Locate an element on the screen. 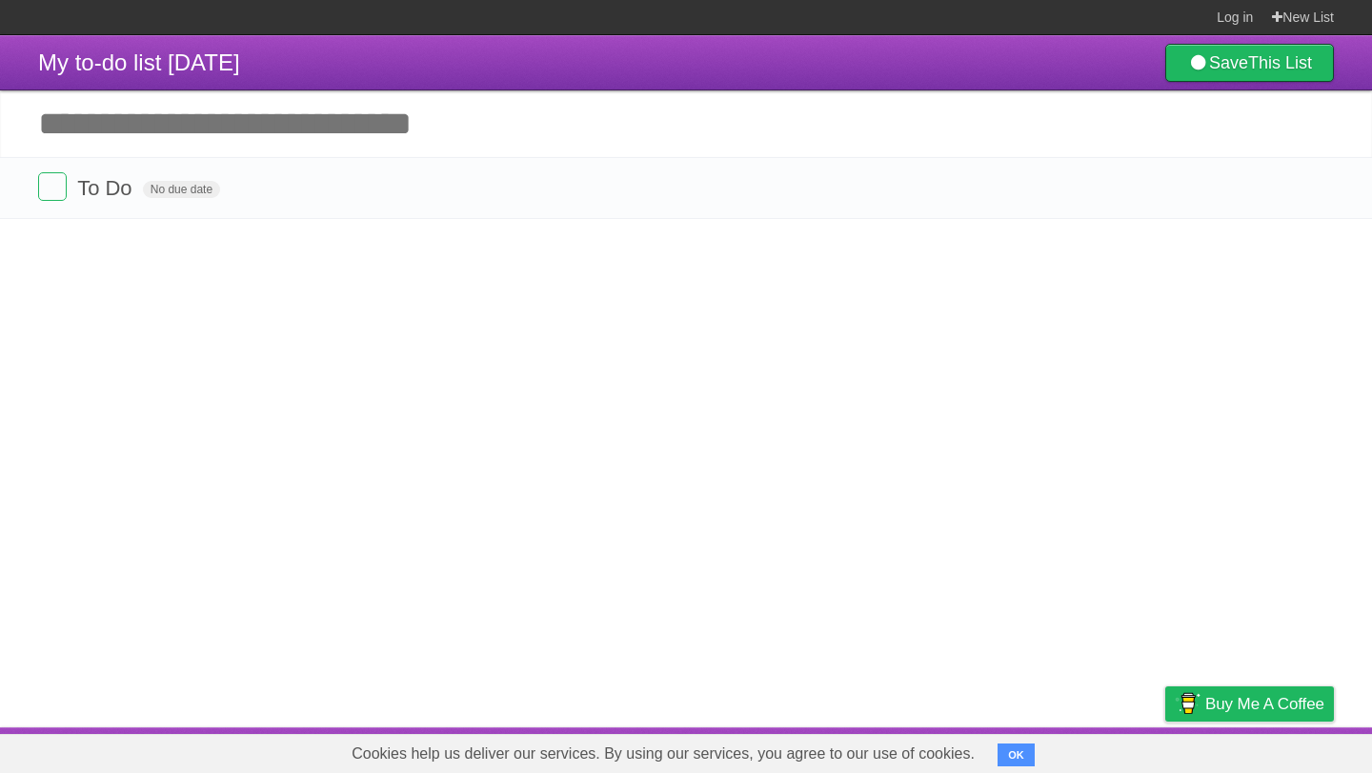 This screenshot has width=1372, height=773. img: Buy me a coffee is located at coordinates (1187, 704).